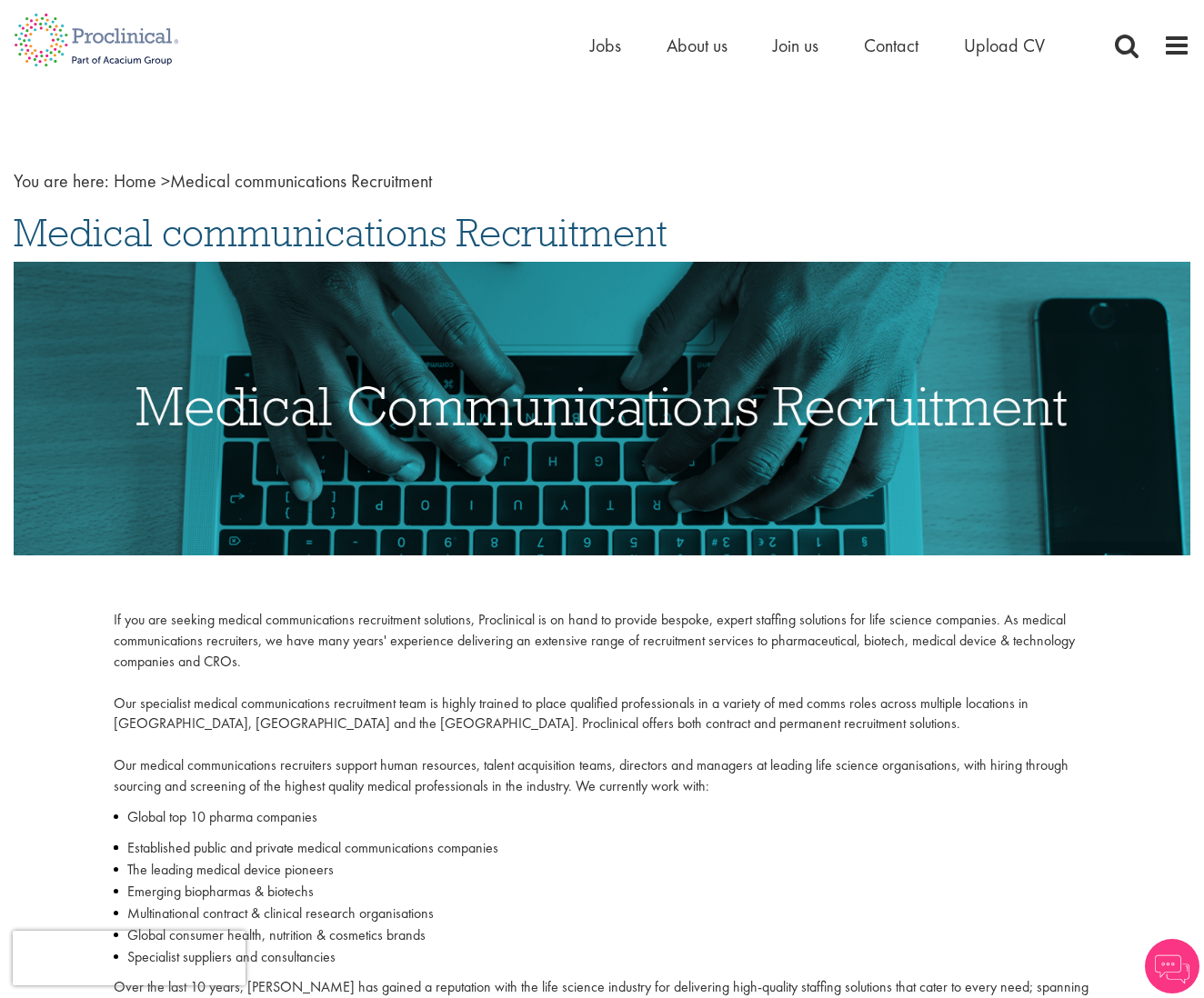 This screenshot has height=998, width=1204. I want to click on span: Jobs, so click(605, 46).